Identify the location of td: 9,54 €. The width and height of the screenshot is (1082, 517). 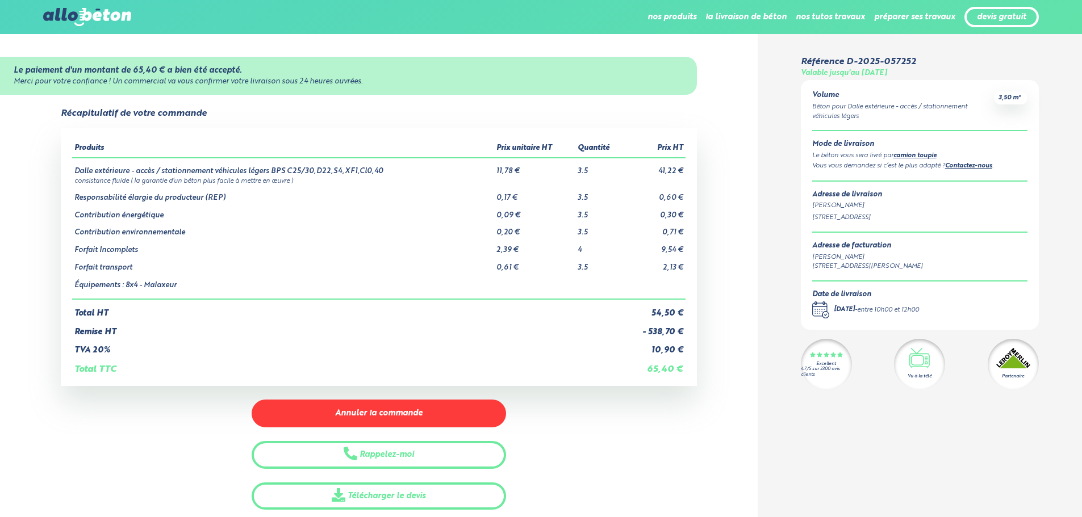
(655, 246).